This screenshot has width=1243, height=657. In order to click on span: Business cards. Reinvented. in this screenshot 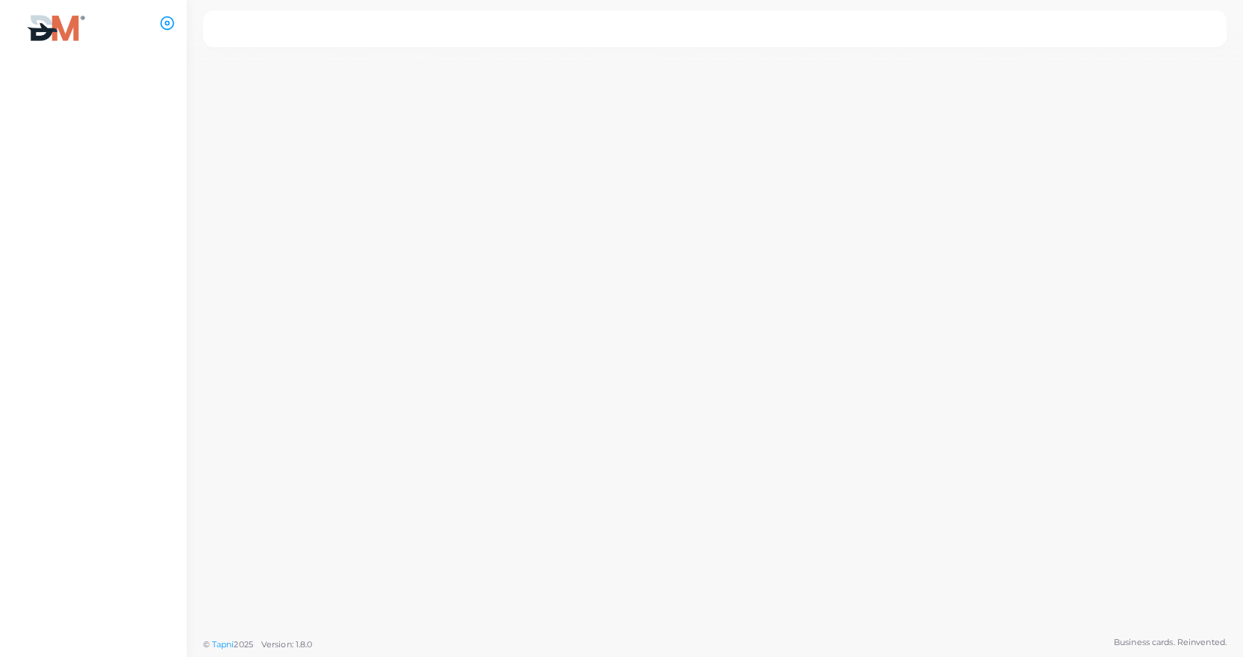, I will do `click(1169, 643)`.